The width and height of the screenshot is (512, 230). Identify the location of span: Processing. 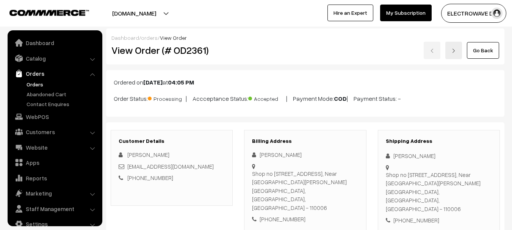
(167, 98).